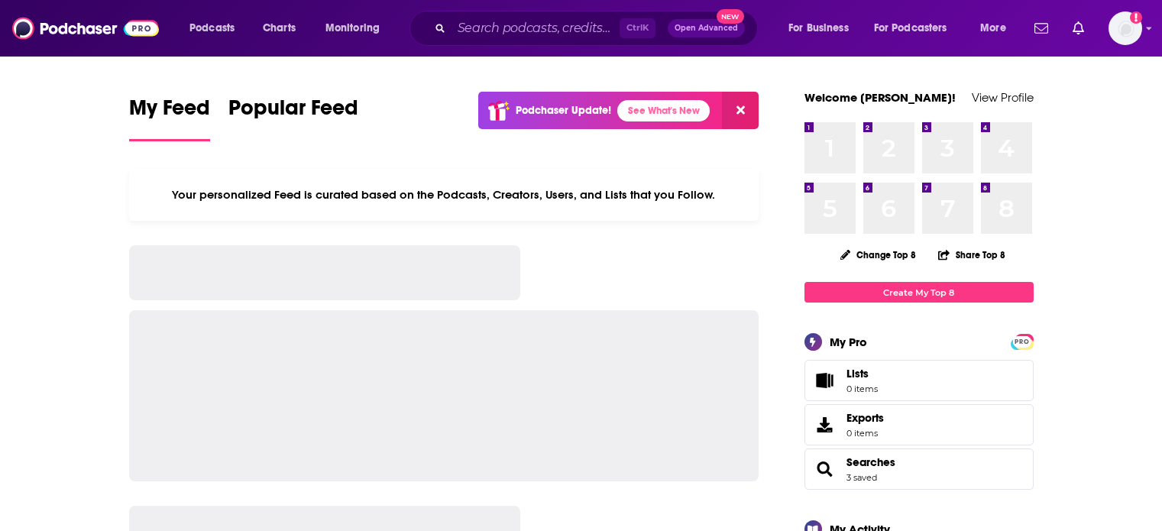 This screenshot has width=1162, height=531. I want to click on a: Create My Top 8, so click(919, 292).